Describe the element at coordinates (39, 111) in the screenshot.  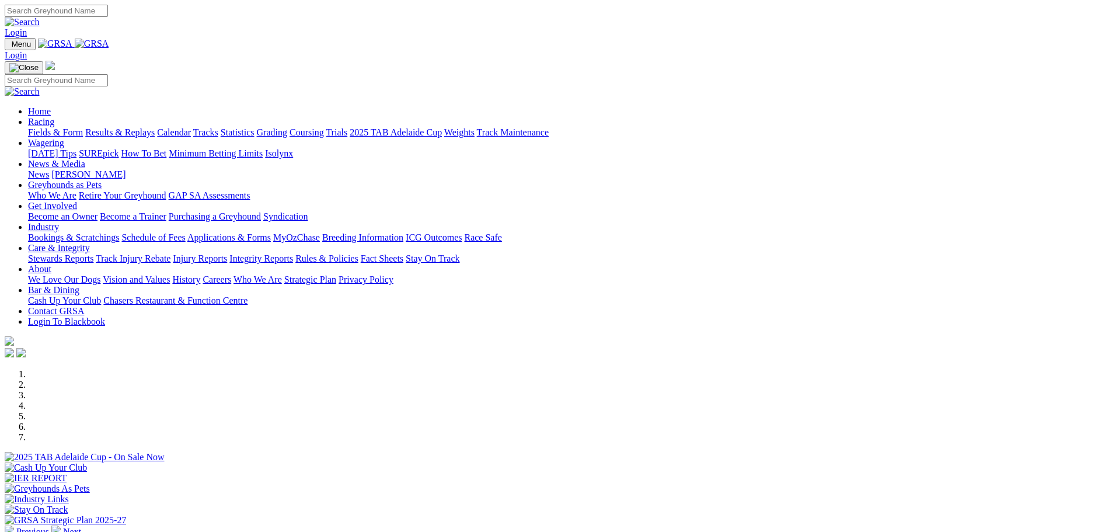
I see `a: Home` at that location.